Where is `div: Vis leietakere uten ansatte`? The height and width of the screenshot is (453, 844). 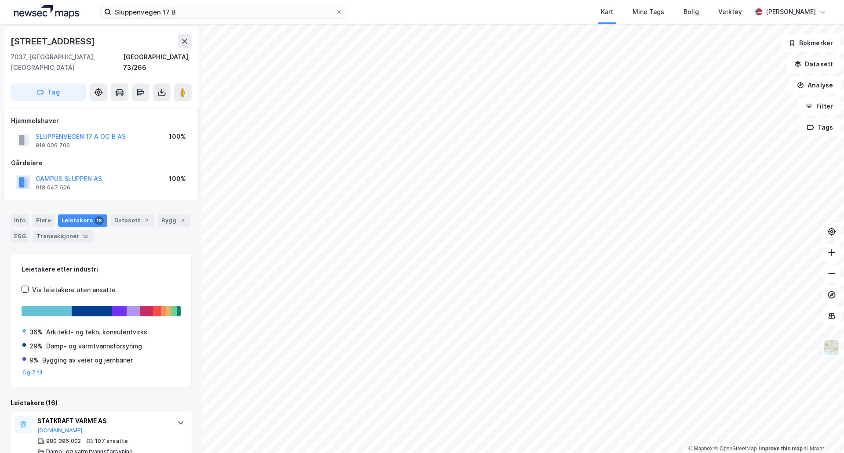 div: Vis leietakere uten ansatte is located at coordinates (74, 290).